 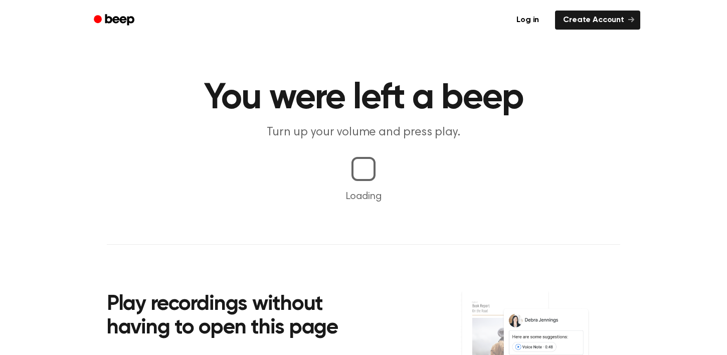 I want to click on a: Create Account, so click(x=598, y=20).